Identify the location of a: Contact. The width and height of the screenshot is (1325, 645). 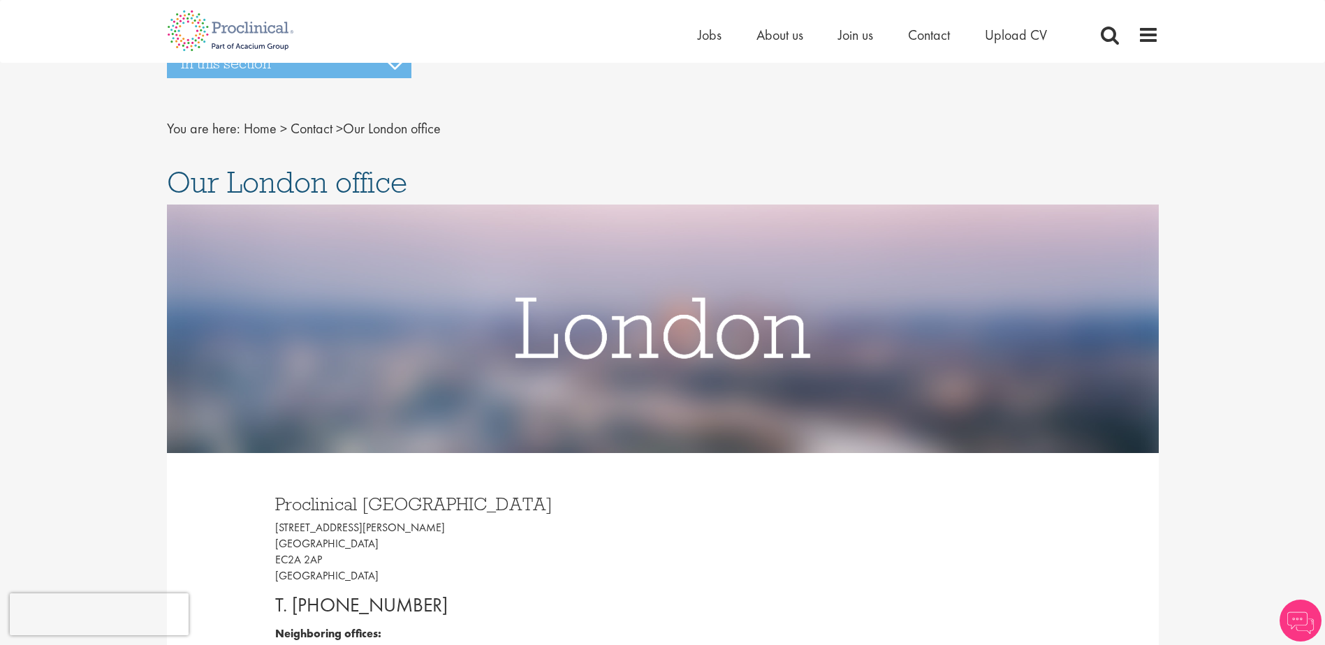
(929, 35).